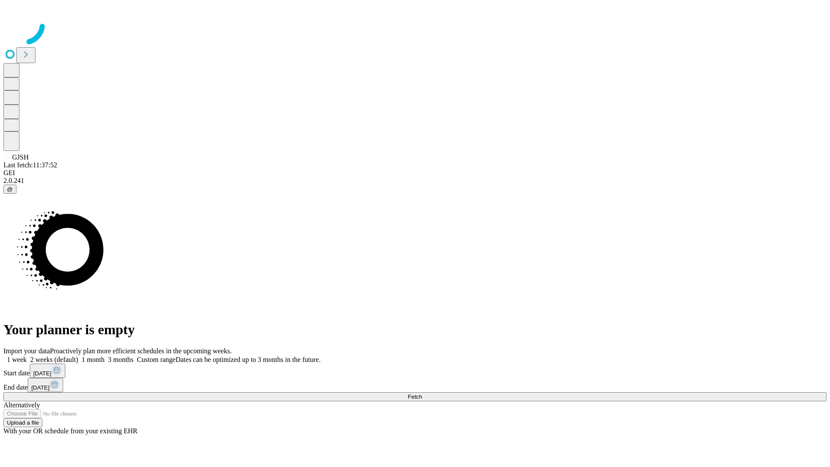  What do you see at coordinates (121, 359) in the screenshot?
I see `span: 3 months` at bounding box center [121, 359].